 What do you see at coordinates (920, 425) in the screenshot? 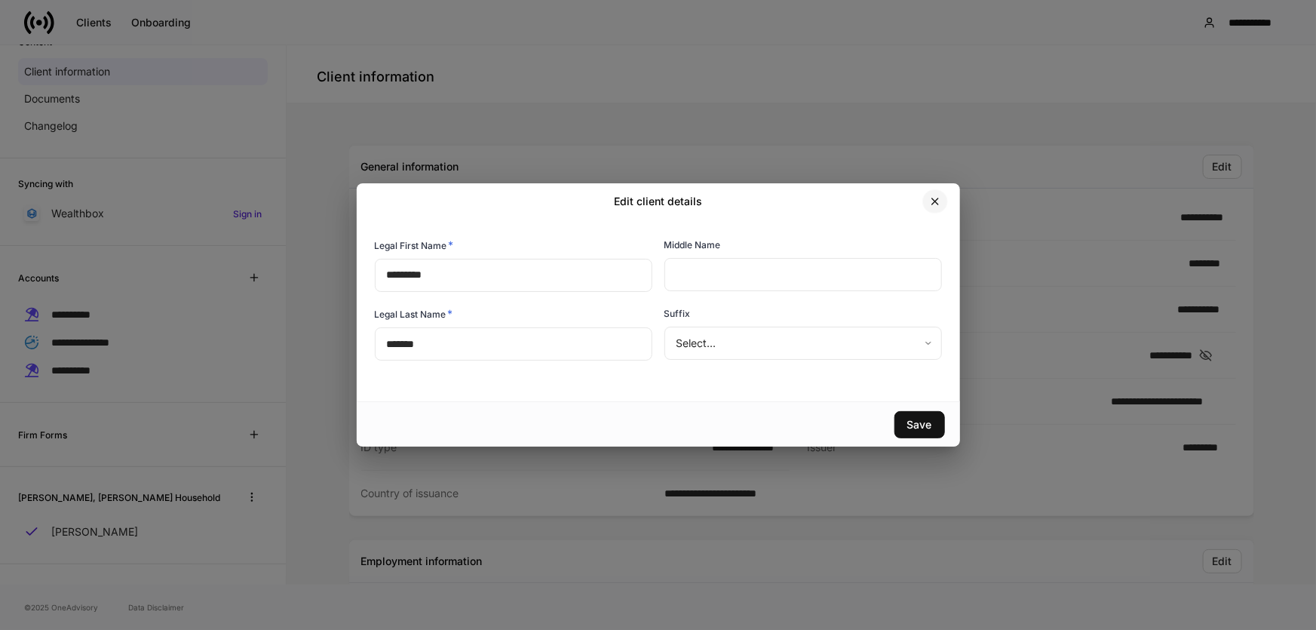
I see `button: Save` at bounding box center [920, 425].